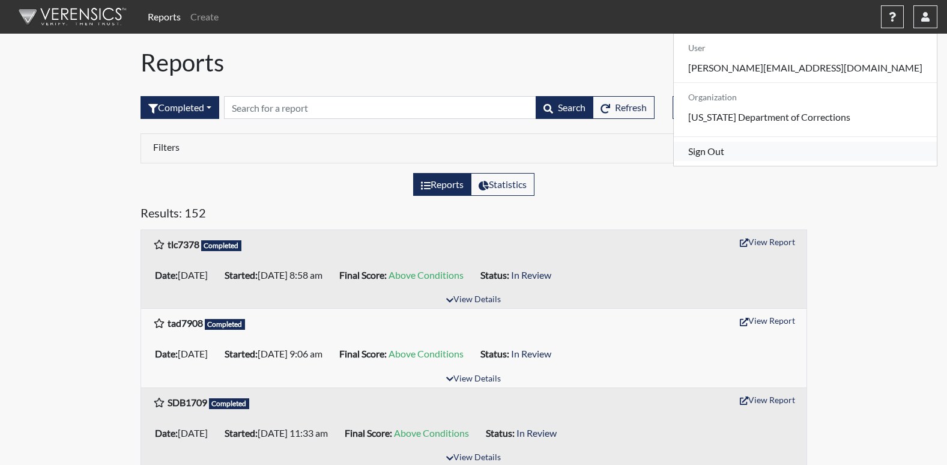 Image resolution: width=947 pixels, height=465 pixels. I want to click on div: Click to expand/collapse filters, so click(474, 148).